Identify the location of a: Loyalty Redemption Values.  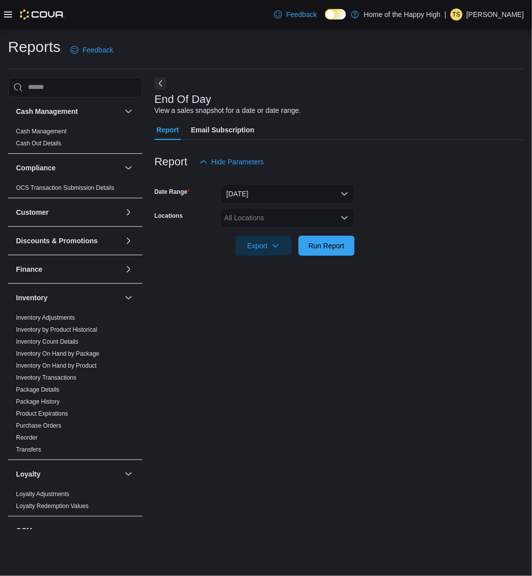
(52, 506).